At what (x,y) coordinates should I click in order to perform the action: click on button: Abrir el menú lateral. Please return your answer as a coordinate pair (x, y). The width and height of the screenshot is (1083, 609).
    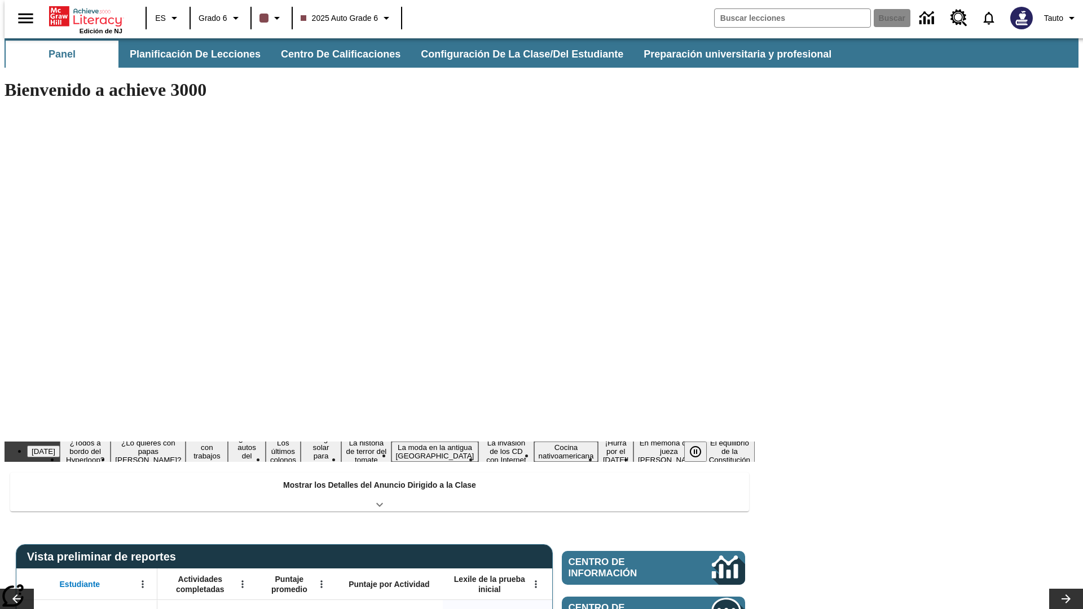
    Looking at the image, I should click on (25, 18).